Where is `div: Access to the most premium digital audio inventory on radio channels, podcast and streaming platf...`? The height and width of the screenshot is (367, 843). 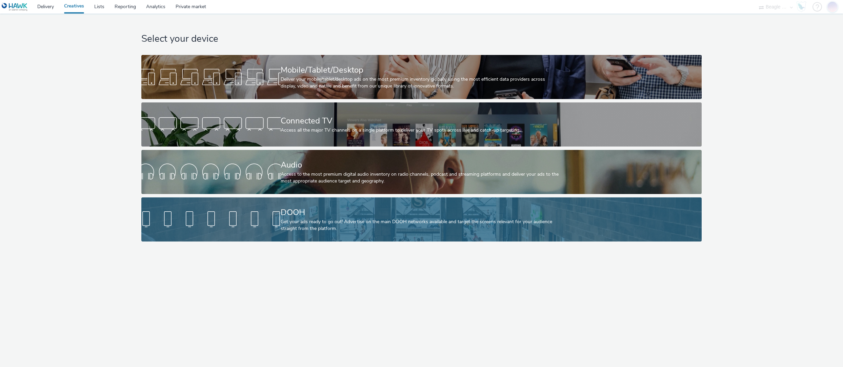
div: Access to the most premium digital audio inventory on radio channels, podcast and streaming platf... is located at coordinates (420, 178).